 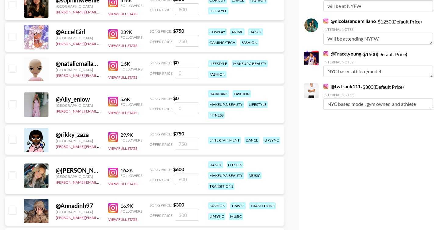 I want to click on a: @Trace.young, so click(x=343, y=54).